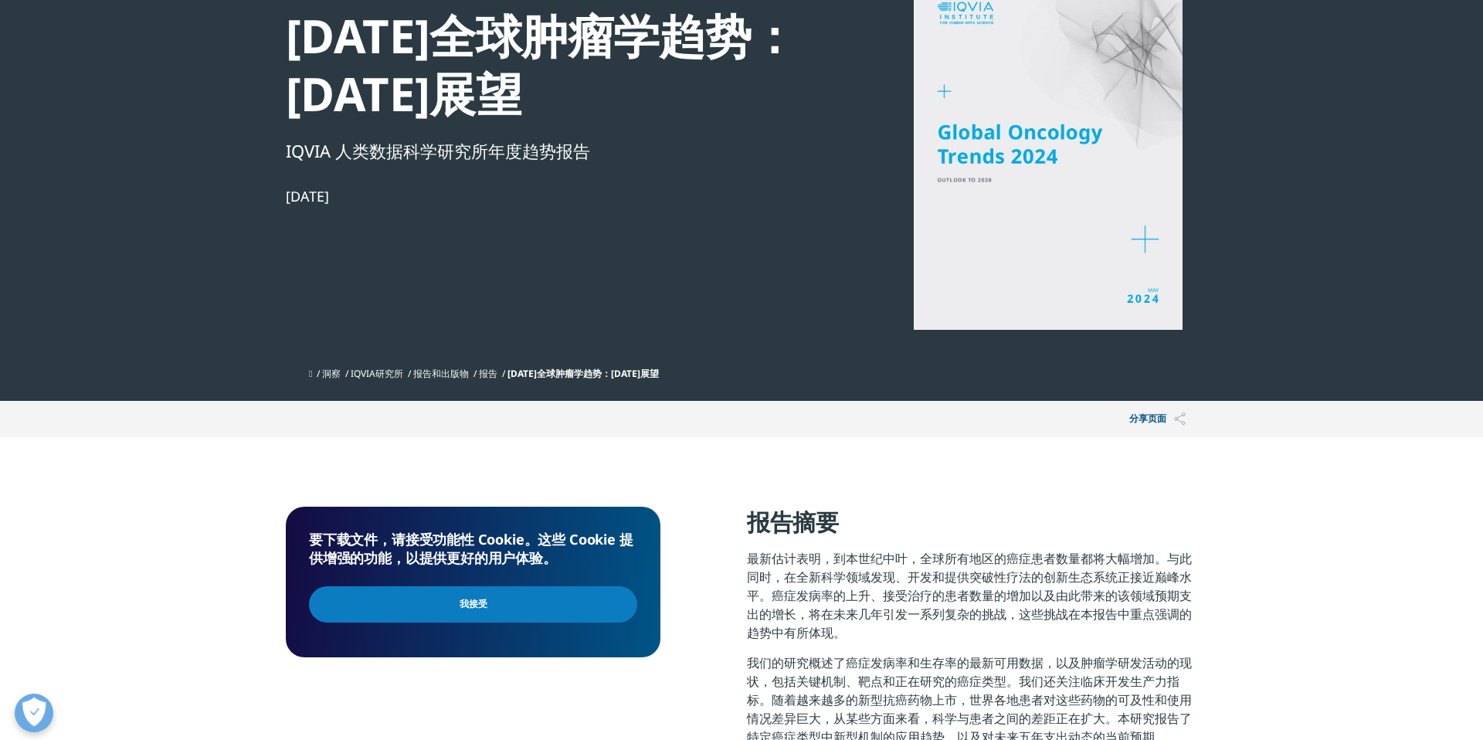  What do you see at coordinates (377, 373) in the screenshot?
I see `font: IQVIA研究所` at bounding box center [377, 373].